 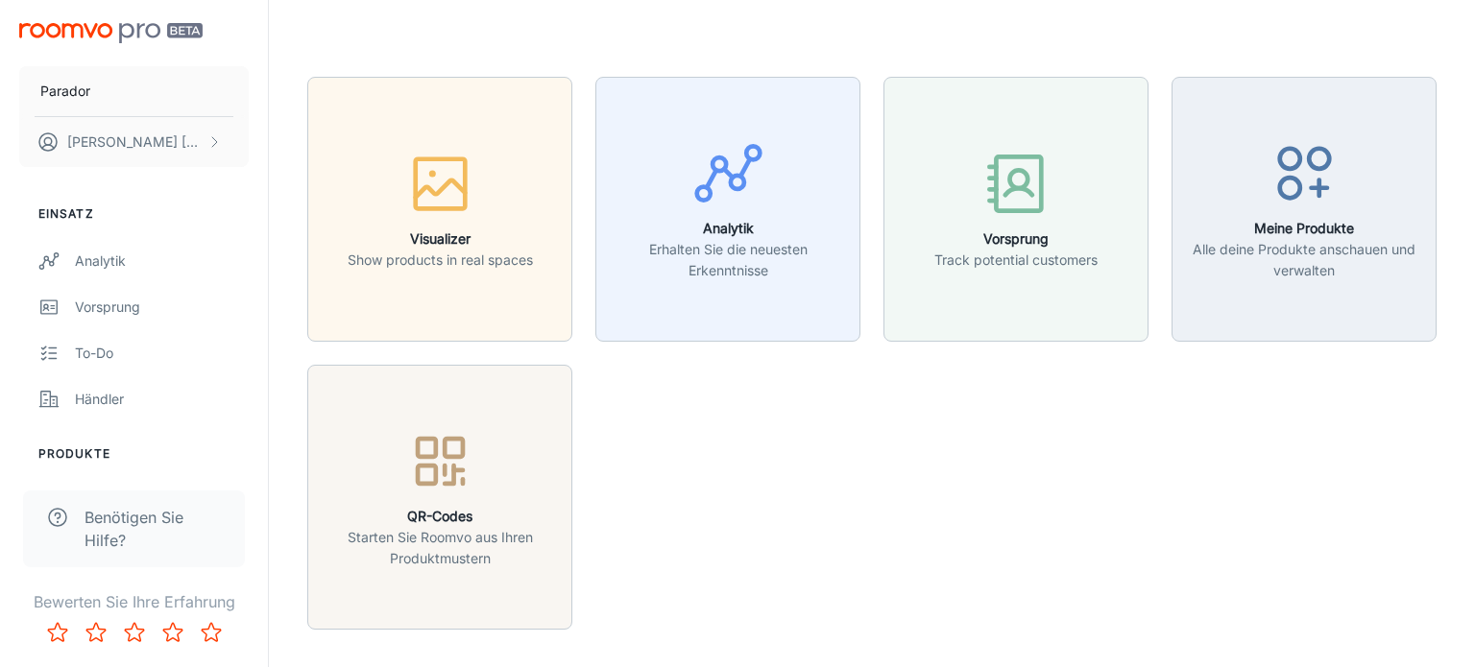 I want to click on a: QR-CodesStarten Sie Roomvo aus Ihren Produktmustern, so click(x=440, y=496).